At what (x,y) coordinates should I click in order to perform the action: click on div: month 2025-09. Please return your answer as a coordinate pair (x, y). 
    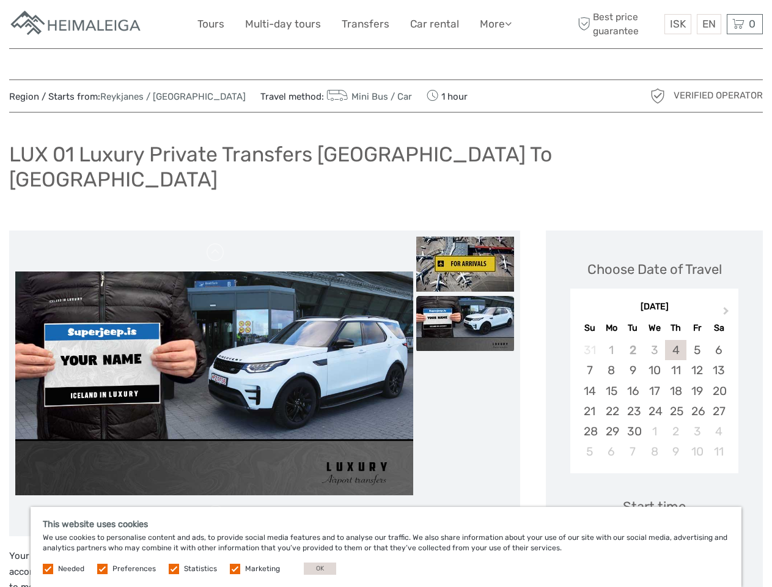
    Looking at the image, I should click on (654, 400).